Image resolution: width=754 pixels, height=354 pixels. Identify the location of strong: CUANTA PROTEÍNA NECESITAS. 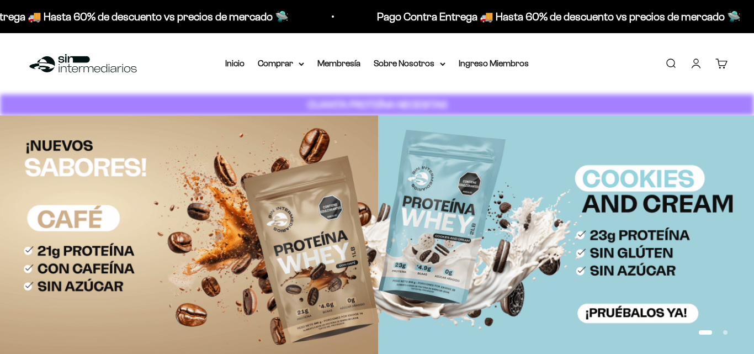
(377, 104).